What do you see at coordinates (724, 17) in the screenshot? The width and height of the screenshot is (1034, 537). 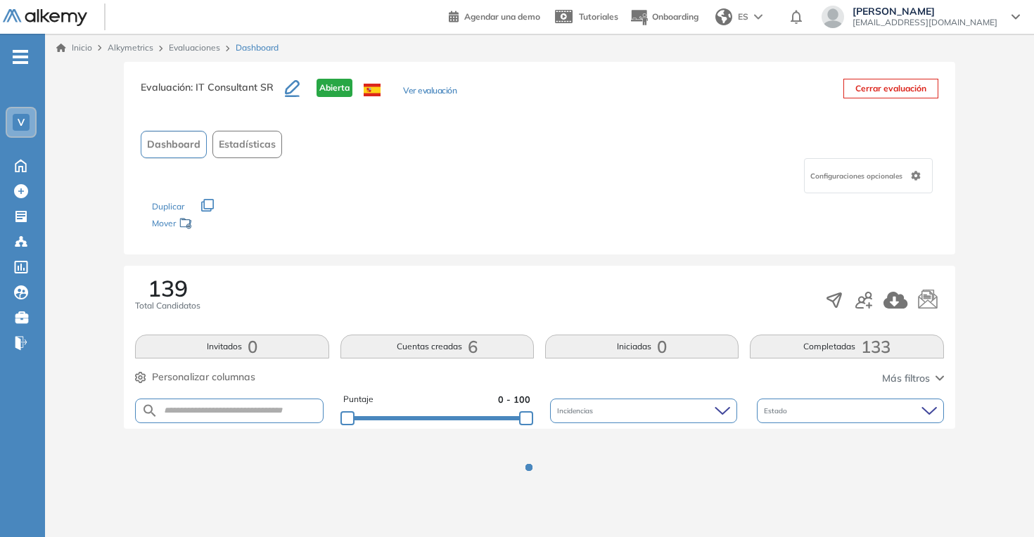 I see `img: world` at bounding box center [724, 17].